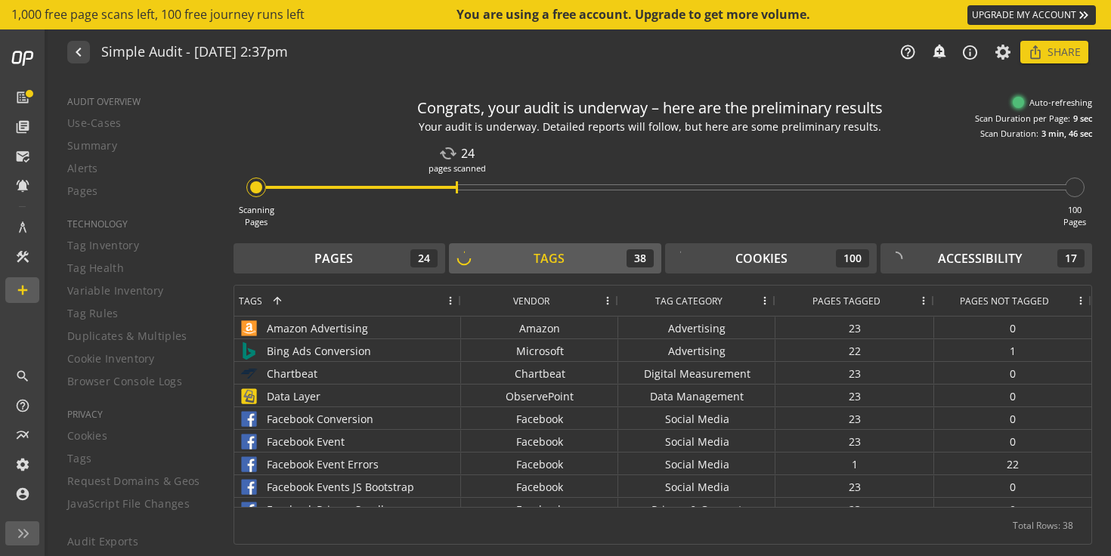 The height and width of the screenshot is (556, 1111). Describe the element at coordinates (249, 396) in the screenshot. I see `img: Data Layer` at that location.